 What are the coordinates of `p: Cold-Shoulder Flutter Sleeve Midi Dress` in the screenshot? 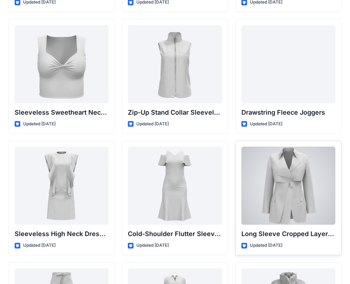 It's located at (175, 234).